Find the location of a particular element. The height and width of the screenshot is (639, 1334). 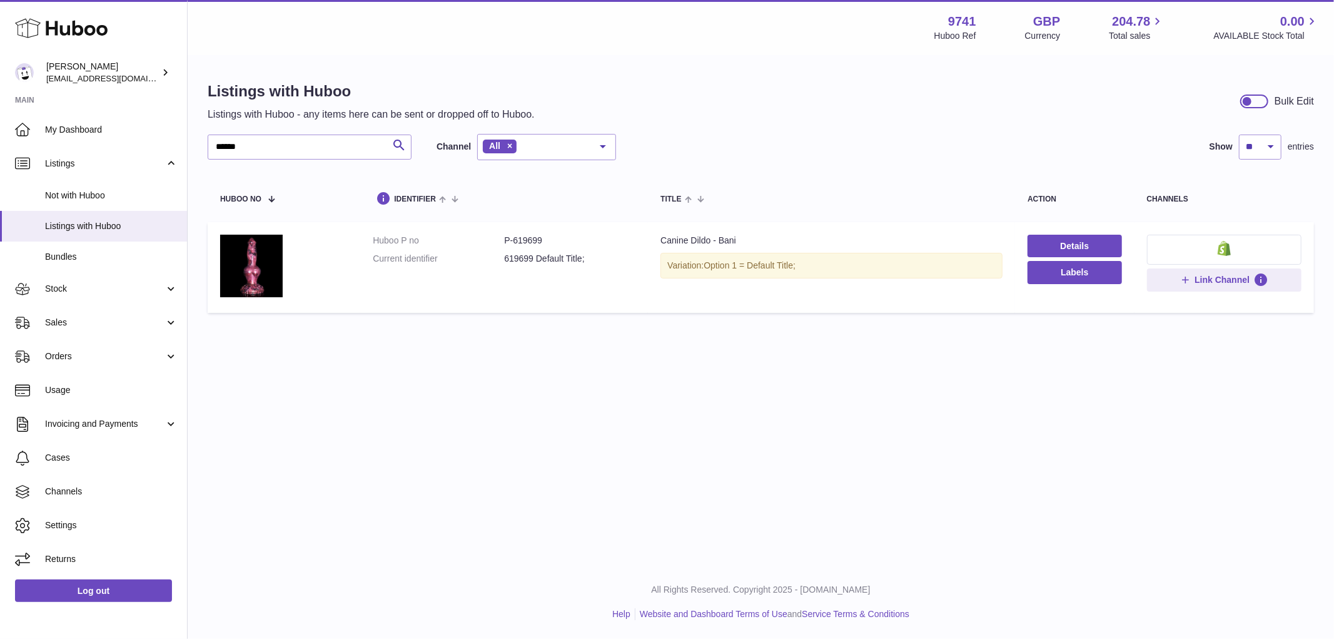

span: Invoicing and Payments is located at coordinates (104, 424).